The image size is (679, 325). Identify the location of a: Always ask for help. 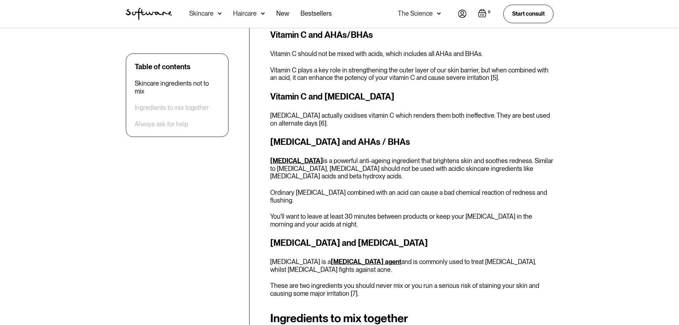
(162, 124).